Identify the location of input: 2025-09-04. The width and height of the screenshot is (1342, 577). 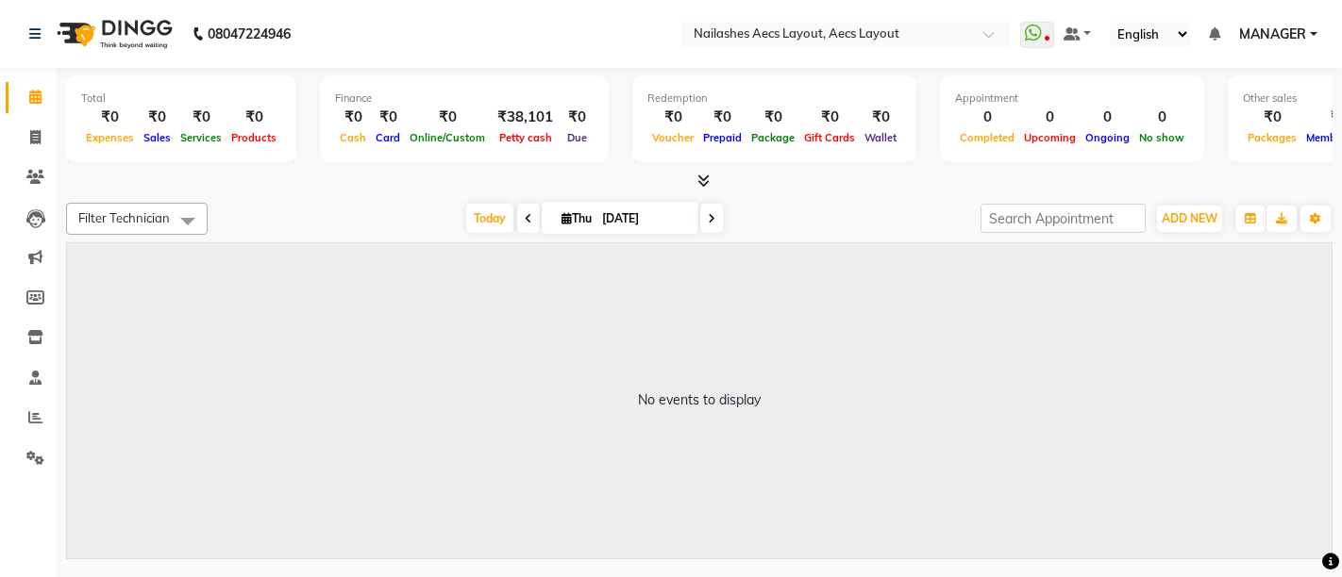
(643, 219).